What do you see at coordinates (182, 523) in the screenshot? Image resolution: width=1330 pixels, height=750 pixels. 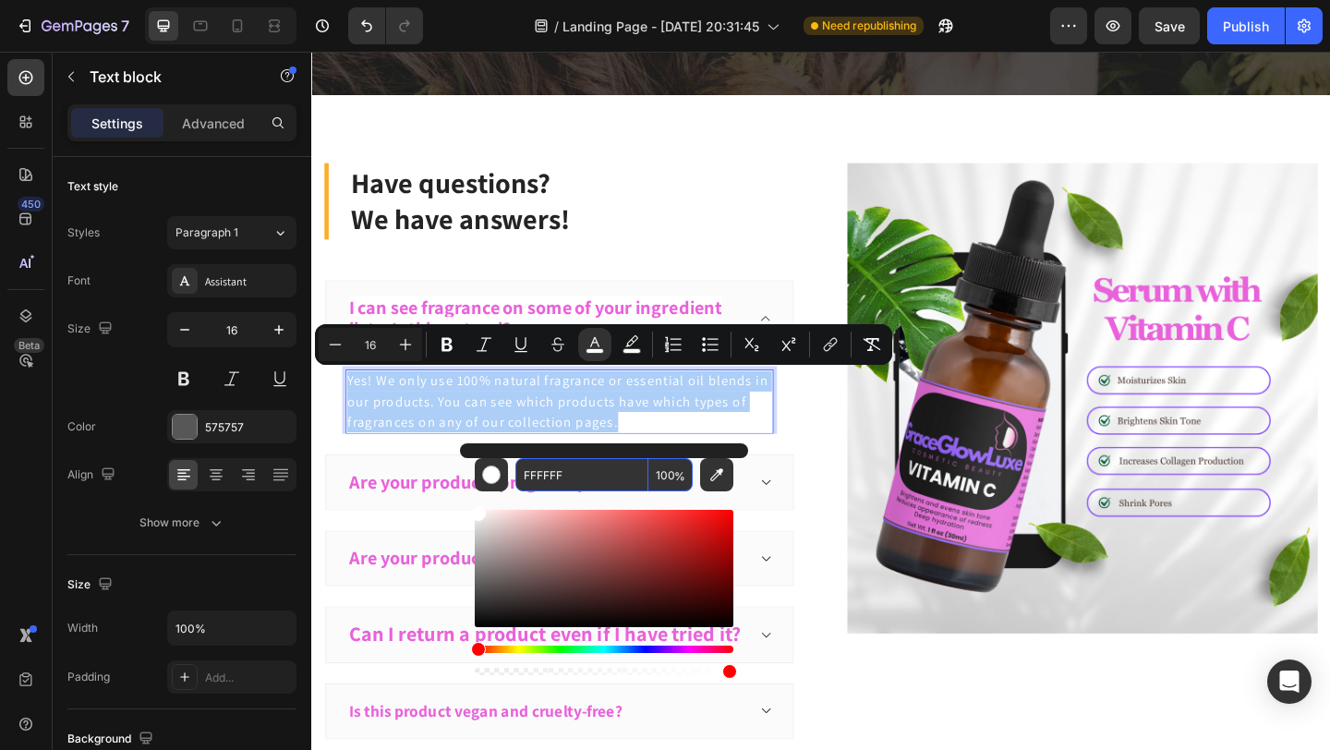 I see `button: Show more` at bounding box center [182, 523].